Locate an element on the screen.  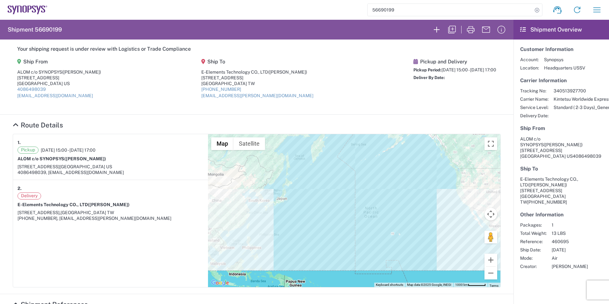
span: 1000 km is located at coordinates (461, 284).